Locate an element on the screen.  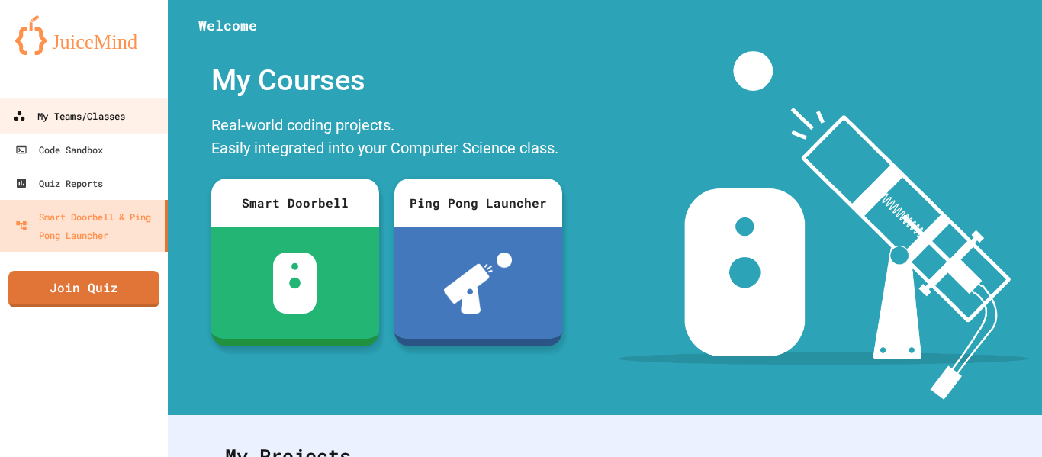
a: Join Quiz is located at coordinates (84, 289).